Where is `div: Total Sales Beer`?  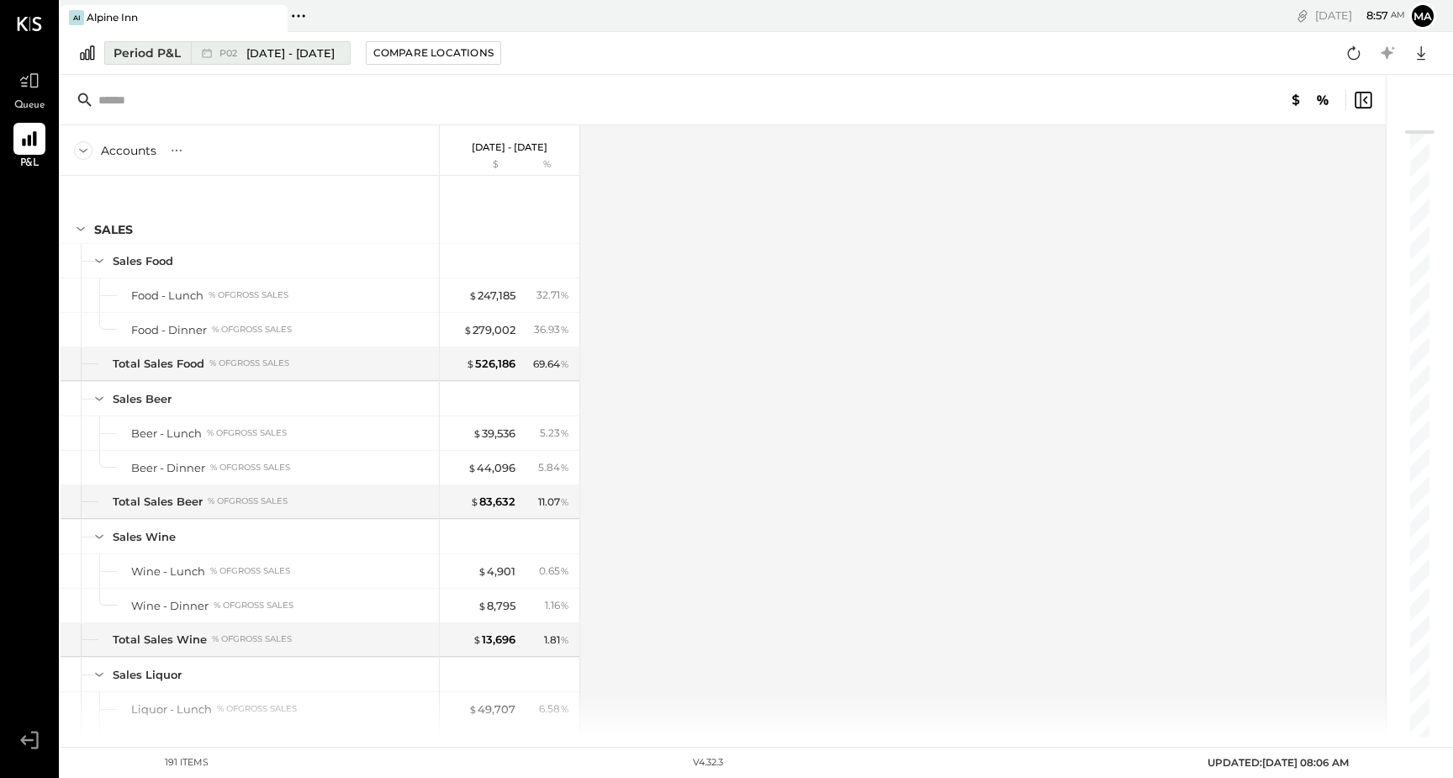 div: Total Sales Beer is located at coordinates (157, 501).